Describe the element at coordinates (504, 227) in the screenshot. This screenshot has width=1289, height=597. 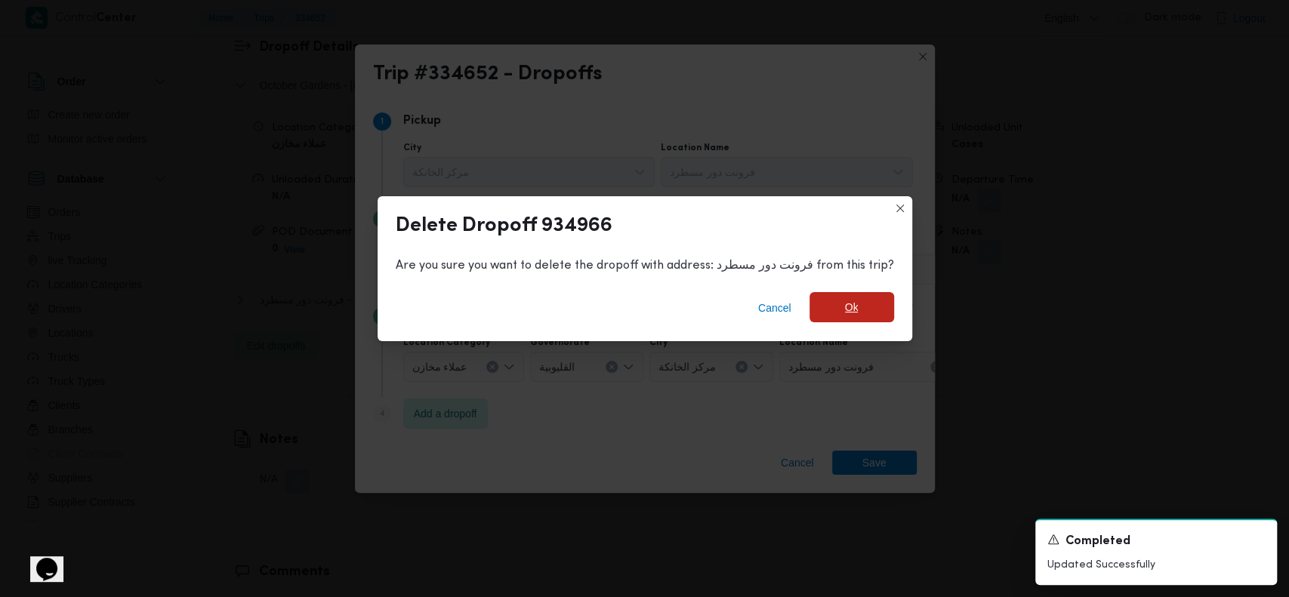
I see `div: Delete Dropoff 934966` at that location.